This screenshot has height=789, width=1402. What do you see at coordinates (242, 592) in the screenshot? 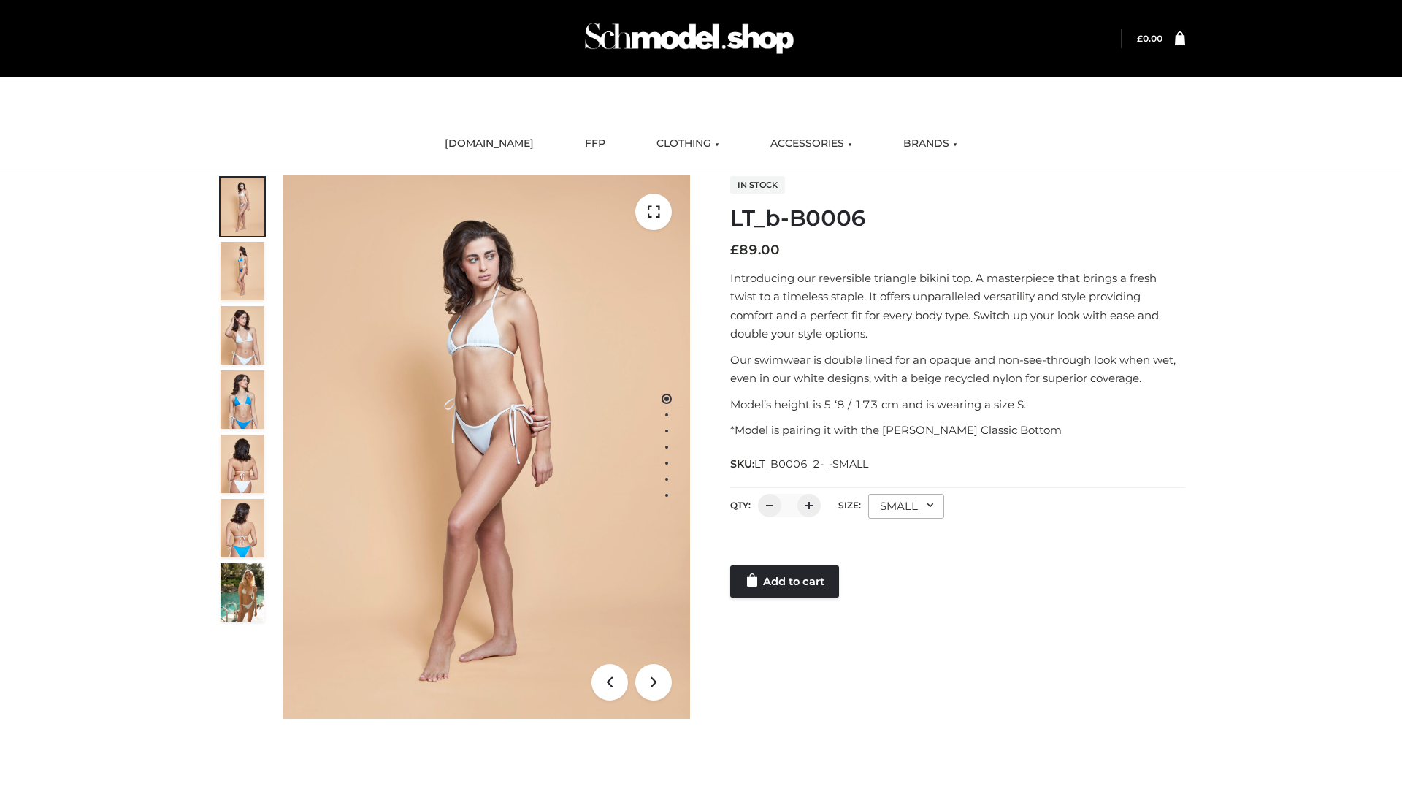
I see `img: Arieltop_CloudNine_AzureSky2.jpg` at bounding box center [242, 592].